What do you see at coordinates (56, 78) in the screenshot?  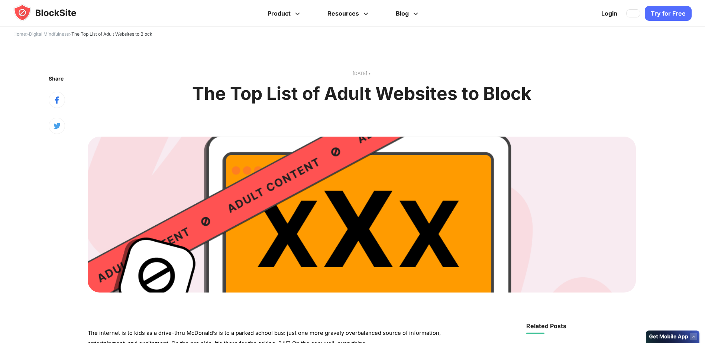 I see `text: Share` at bounding box center [56, 78].